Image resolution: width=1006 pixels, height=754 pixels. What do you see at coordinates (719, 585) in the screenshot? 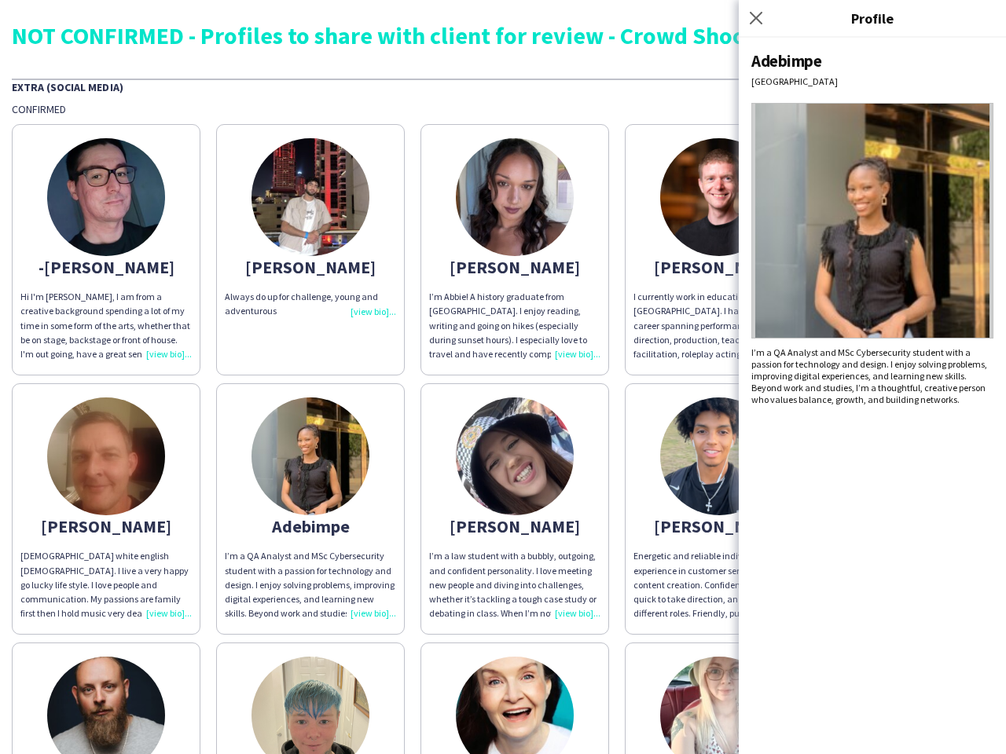
I see `div: Energetic and reliable individual with experience in customer service and content creation. Confi...` at bounding box center [719, 585].